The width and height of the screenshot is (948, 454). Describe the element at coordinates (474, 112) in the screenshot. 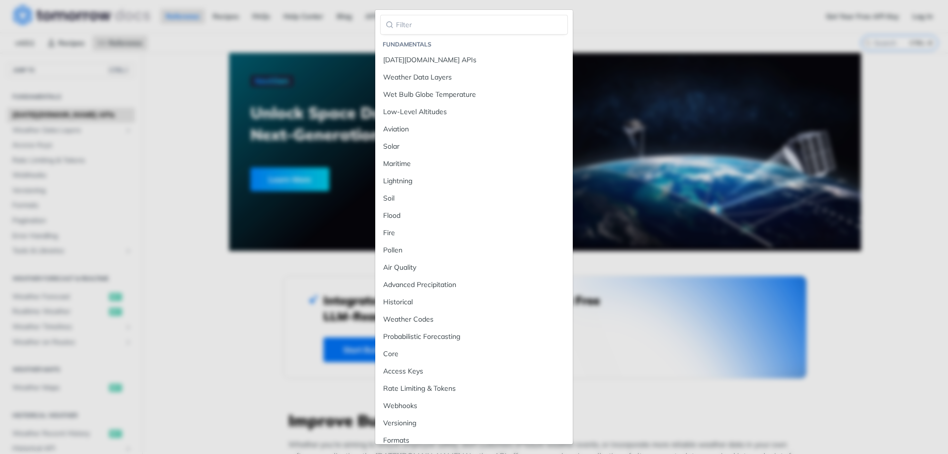

I see `a: Low-Level Altitudes` at that location.